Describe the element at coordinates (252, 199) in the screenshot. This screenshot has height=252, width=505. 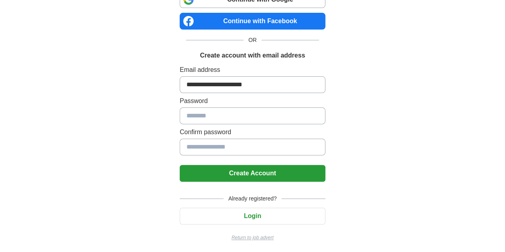
I see `span: Already registered?` at that location.